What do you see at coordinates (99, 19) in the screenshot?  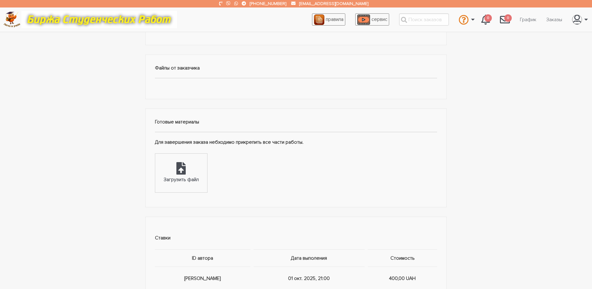 I see `img: motto-12e01f5a76059d5f6a28199ef077b1f78e012cfde436ab5cf1d4517935686d32.gif` at bounding box center [99, 19].